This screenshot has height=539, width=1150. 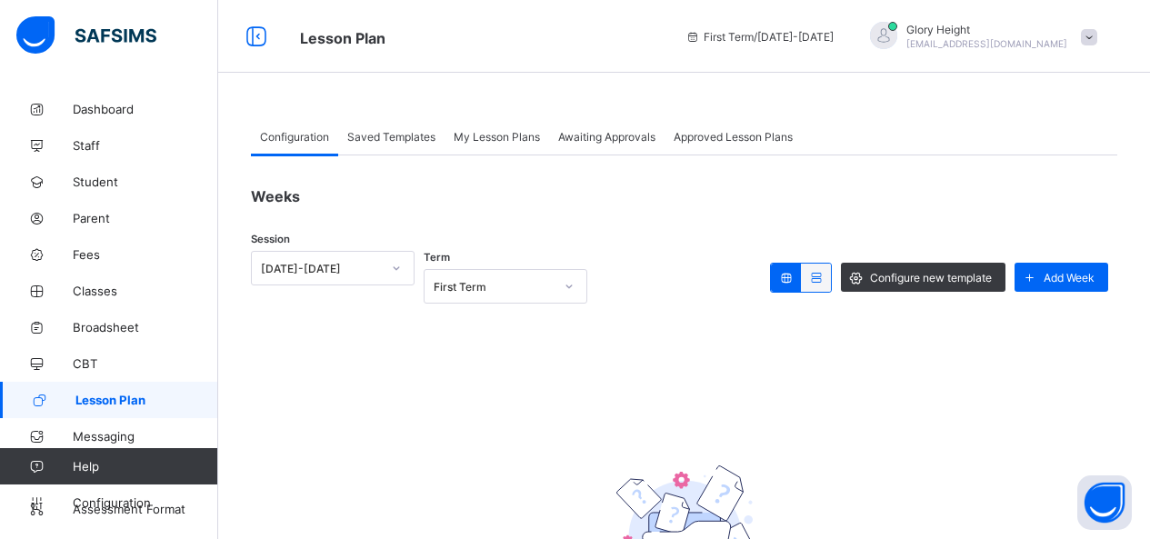 What do you see at coordinates (270, 239) in the screenshot?
I see `span: Session` at bounding box center [270, 239].